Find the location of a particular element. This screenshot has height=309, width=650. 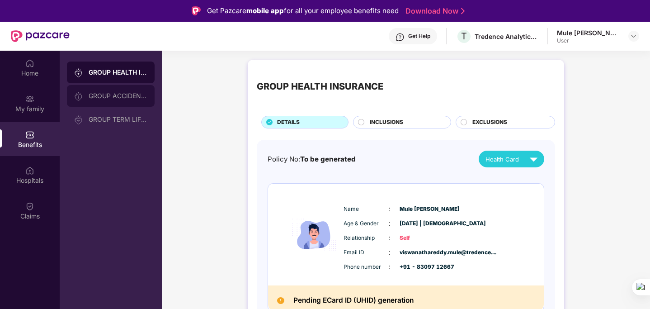

img: svg+xml;base64,PHN2ZyBpZD0iQmVuZWZpdHMiIHhtbG5zPSJodHRwOi8vd3d3LnczLm9yZy8yMDAwL3N2ZyIgd2lkdGg9Ij... is located at coordinates (30, 135).